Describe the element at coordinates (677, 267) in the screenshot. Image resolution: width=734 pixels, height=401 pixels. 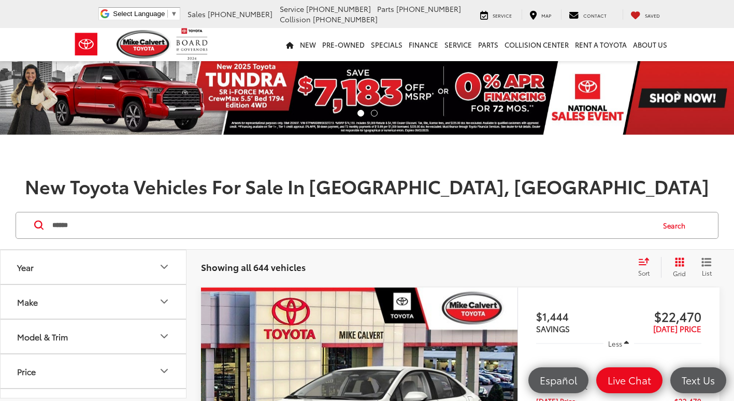
I see `button: Grid View` at that location.